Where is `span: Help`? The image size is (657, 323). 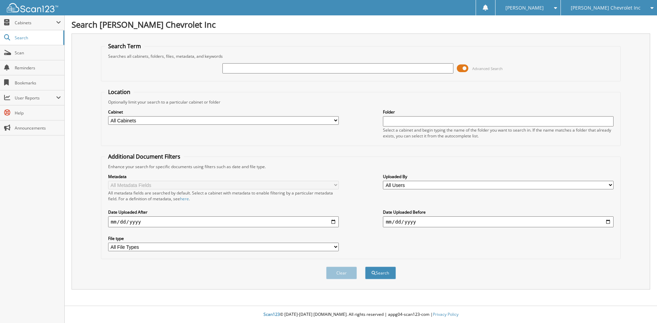 span: Help is located at coordinates (38, 113).